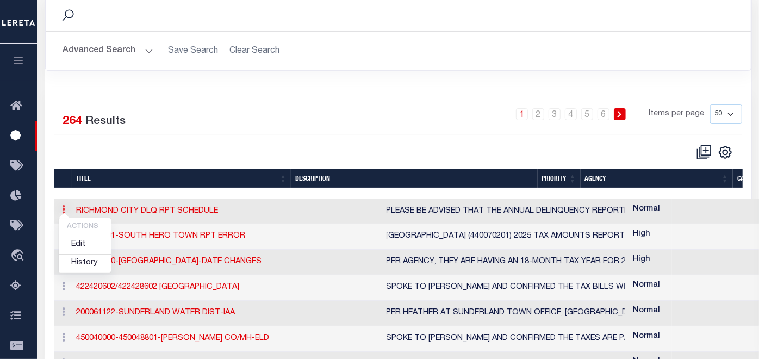 The height and width of the screenshot is (359, 759). What do you see at coordinates (414, 178) in the screenshot?
I see `th: description` at bounding box center [414, 178].